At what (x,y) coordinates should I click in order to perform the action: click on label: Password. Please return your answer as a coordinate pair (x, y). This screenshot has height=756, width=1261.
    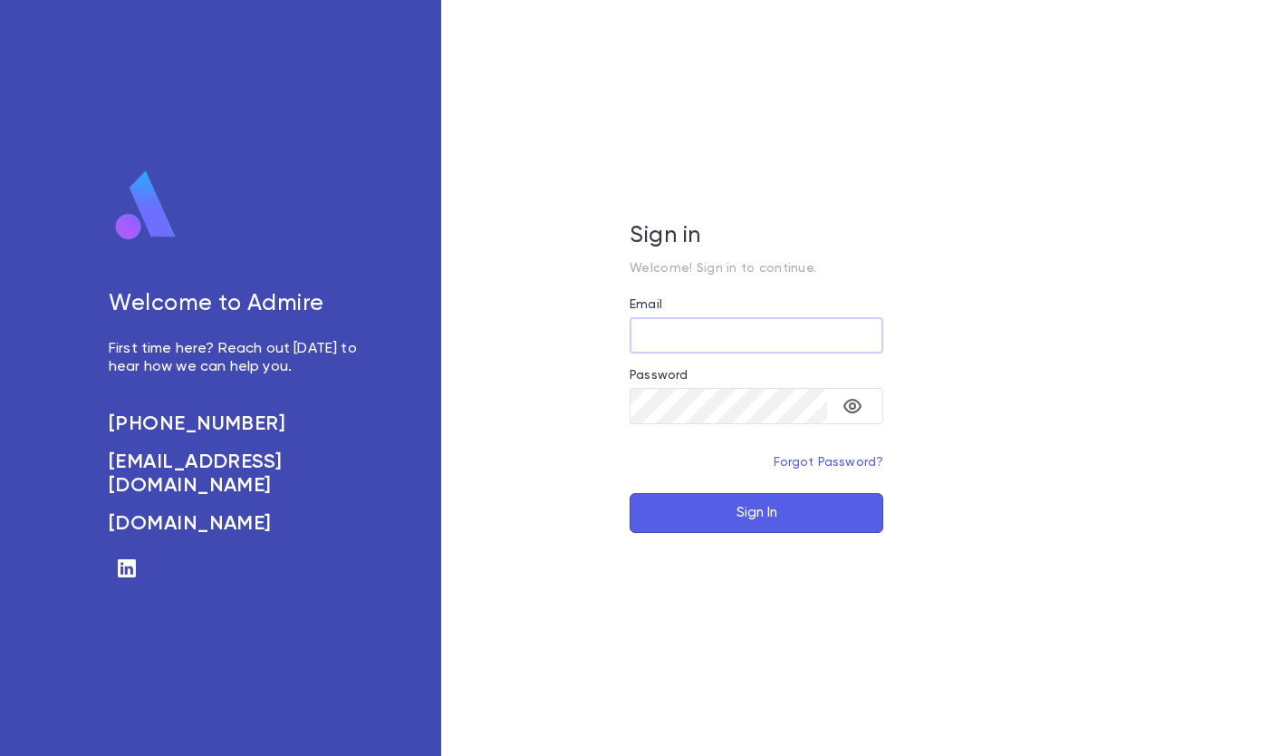
    Looking at the image, I should click on (659, 375).